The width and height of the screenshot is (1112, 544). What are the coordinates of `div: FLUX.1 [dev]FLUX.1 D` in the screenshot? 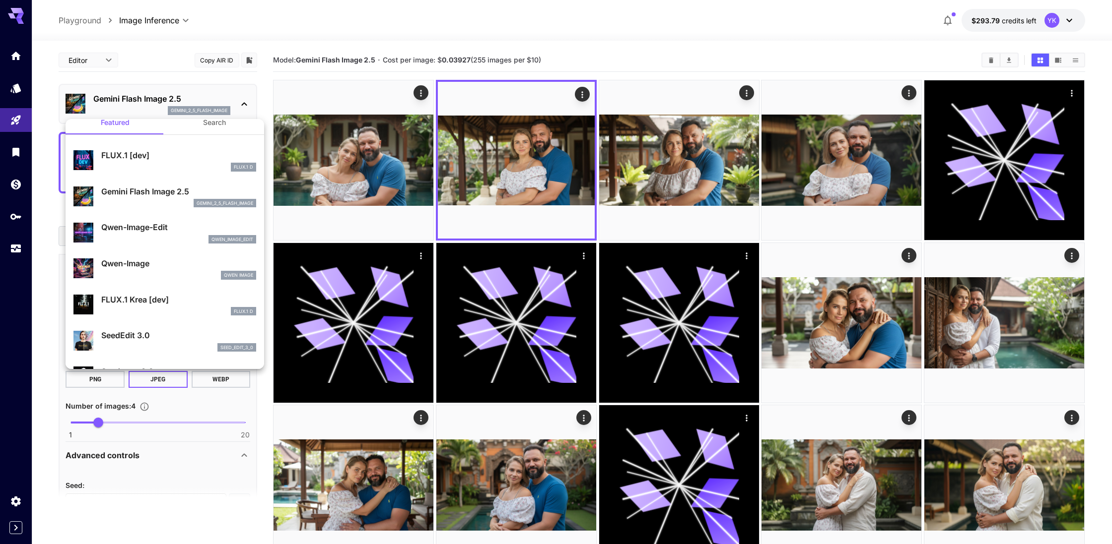 It's located at (165, 160).